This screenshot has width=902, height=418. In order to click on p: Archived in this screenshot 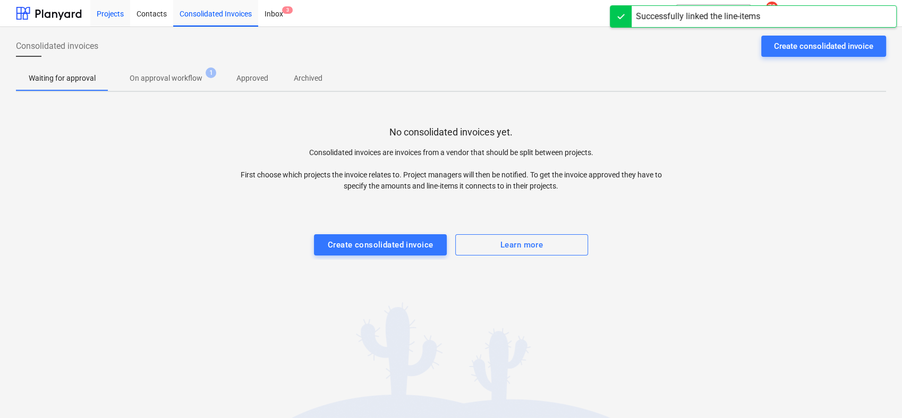, I will do `click(308, 78)`.